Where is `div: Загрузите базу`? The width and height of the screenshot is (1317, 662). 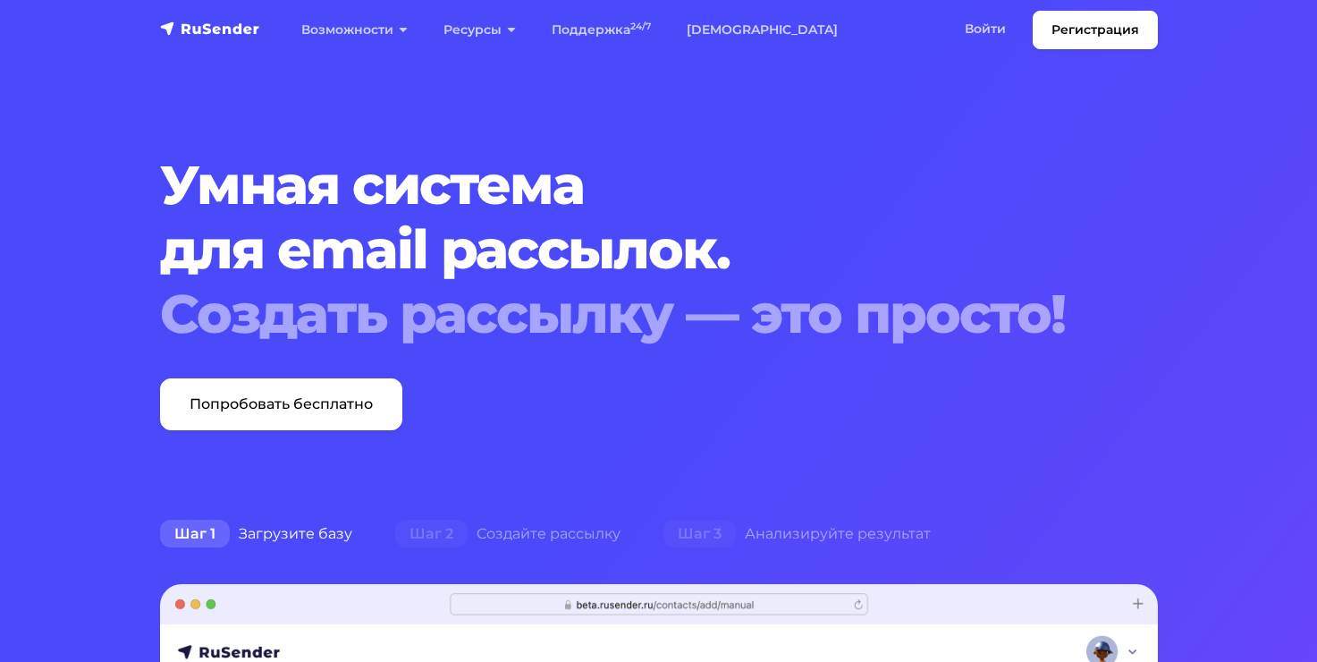
div: Загрузите базу is located at coordinates (256, 534).